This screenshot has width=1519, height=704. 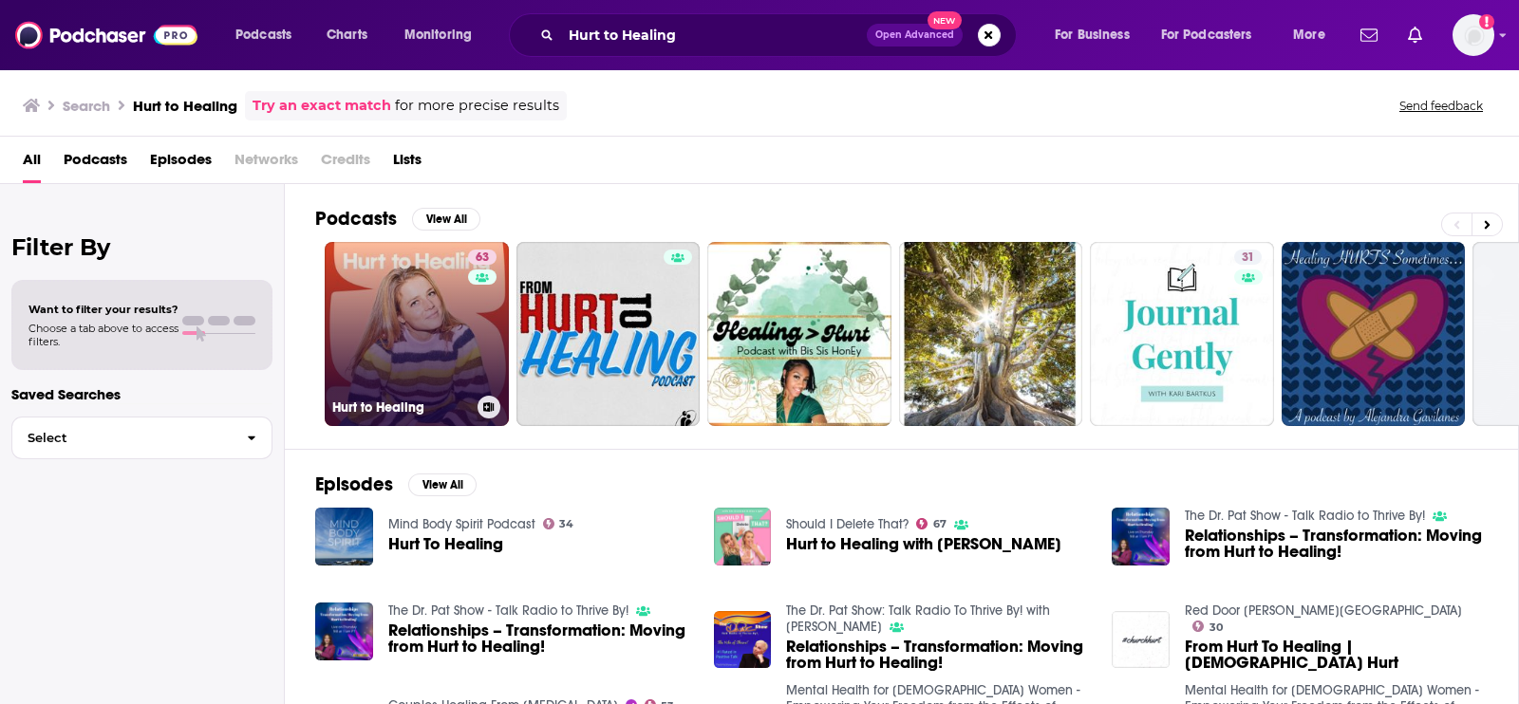 I want to click on h2: Filter By, so click(x=141, y=247).